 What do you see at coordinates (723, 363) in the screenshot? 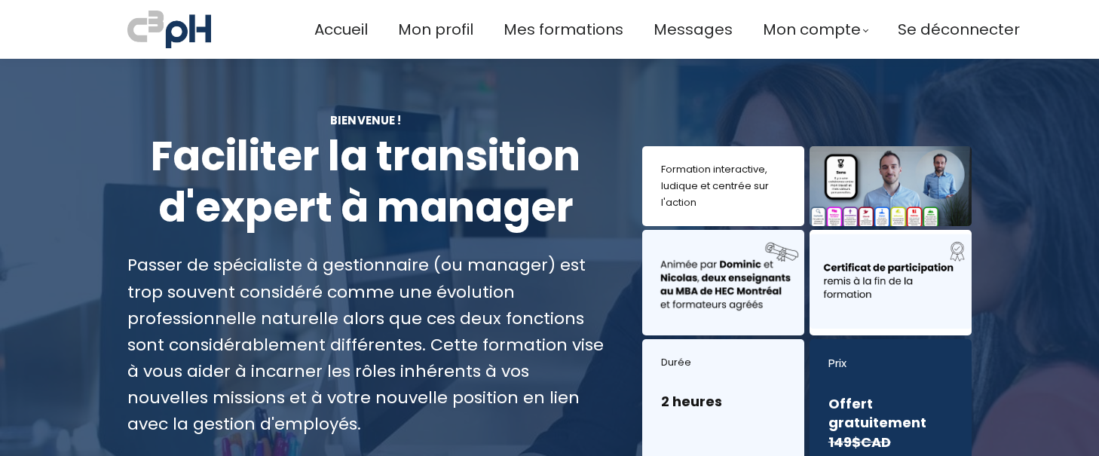
I see `div: Durée` at bounding box center [723, 363].